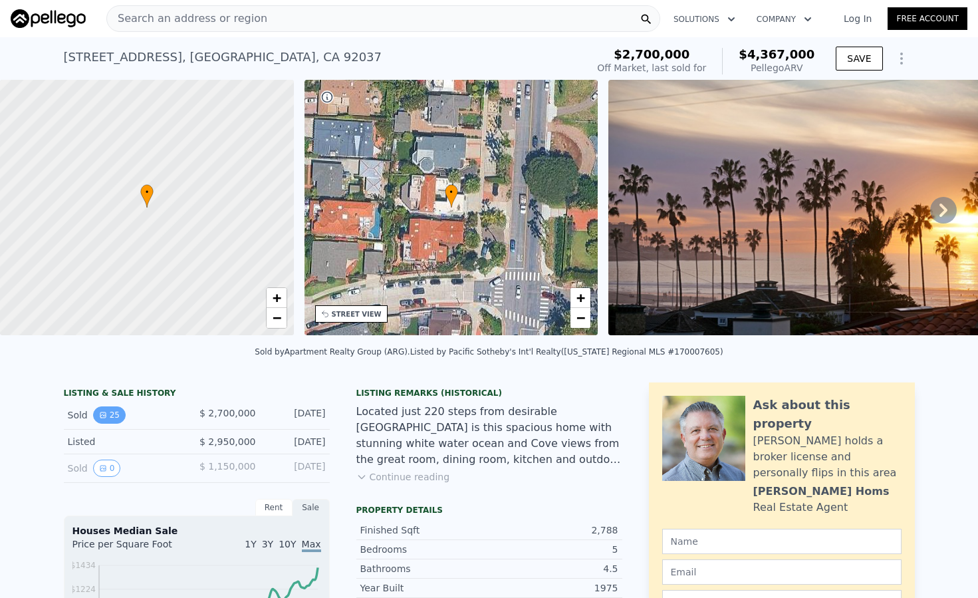  What do you see at coordinates (554, 549) in the screenshot?
I see `div: 5` at bounding box center [554, 549].